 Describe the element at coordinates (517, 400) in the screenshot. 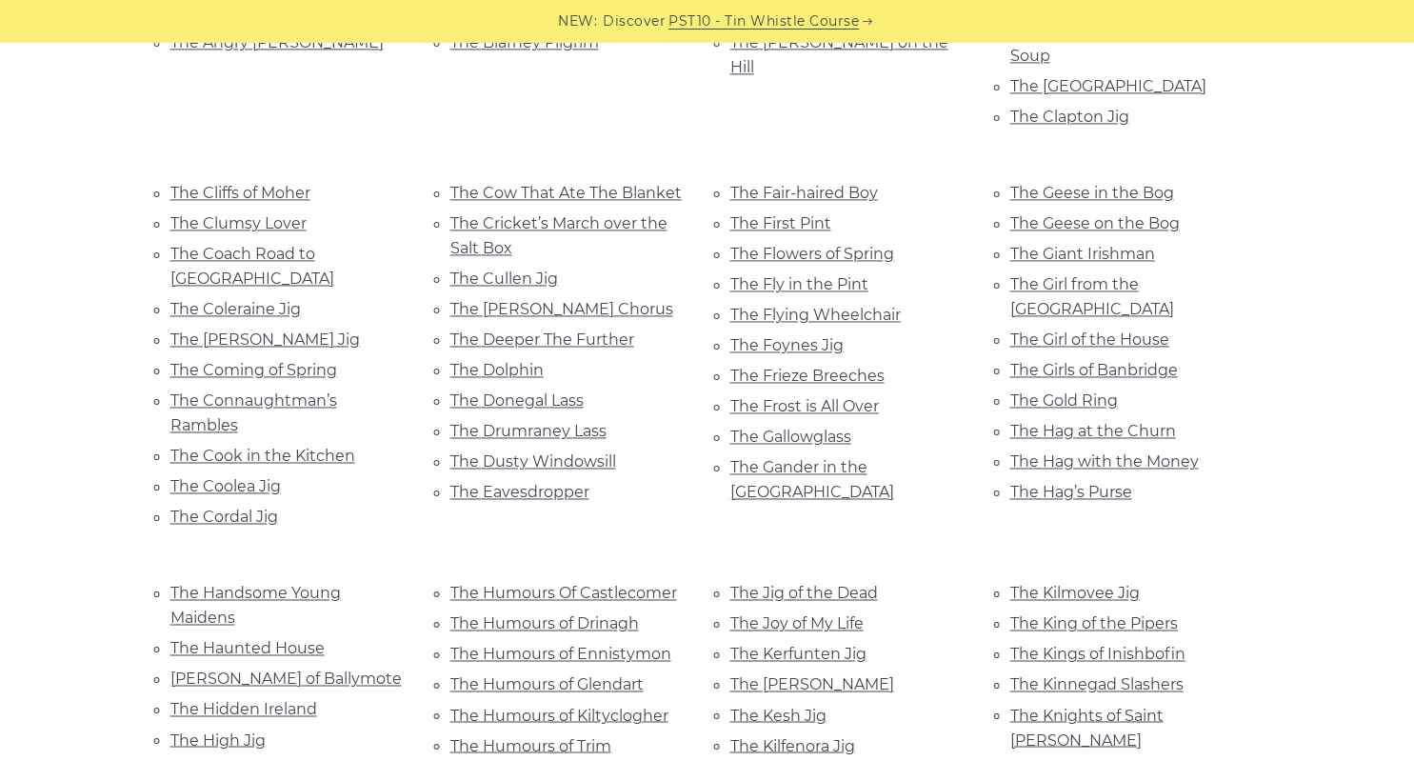

I see `a: The Donegal Lass` at that location.